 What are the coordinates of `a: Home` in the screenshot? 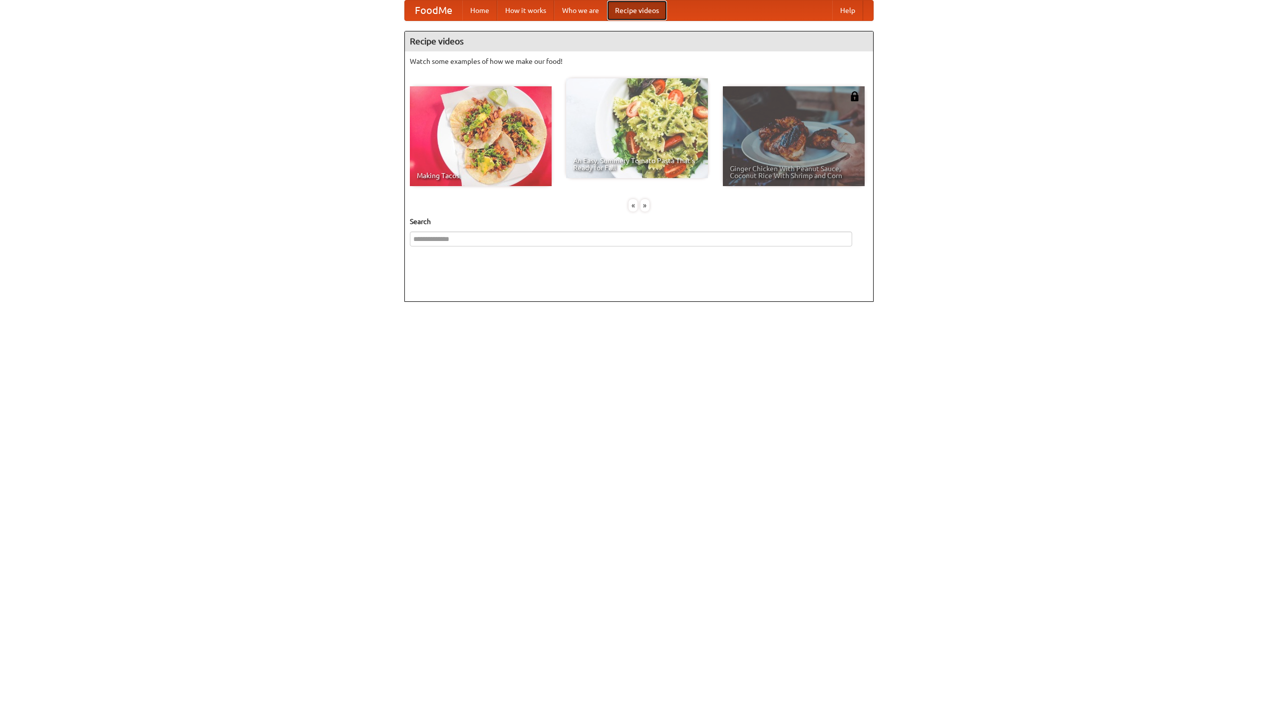 It's located at (480, 10).